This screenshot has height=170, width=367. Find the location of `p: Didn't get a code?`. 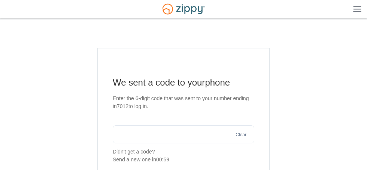

p: Didn't get a code? is located at coordinates (183, 155).